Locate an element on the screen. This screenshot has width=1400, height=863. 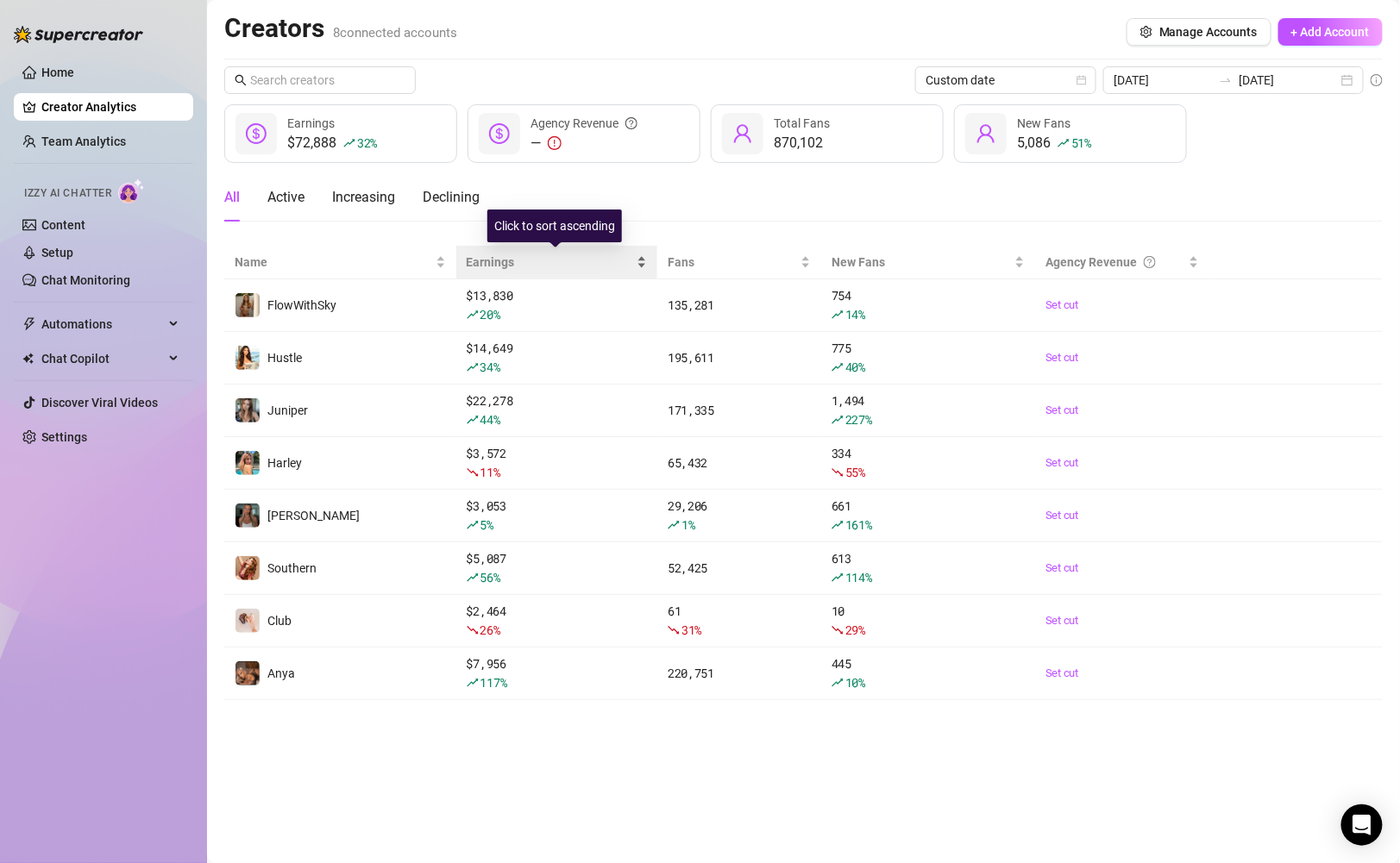
th: Name is located at coordinates (340, 262).